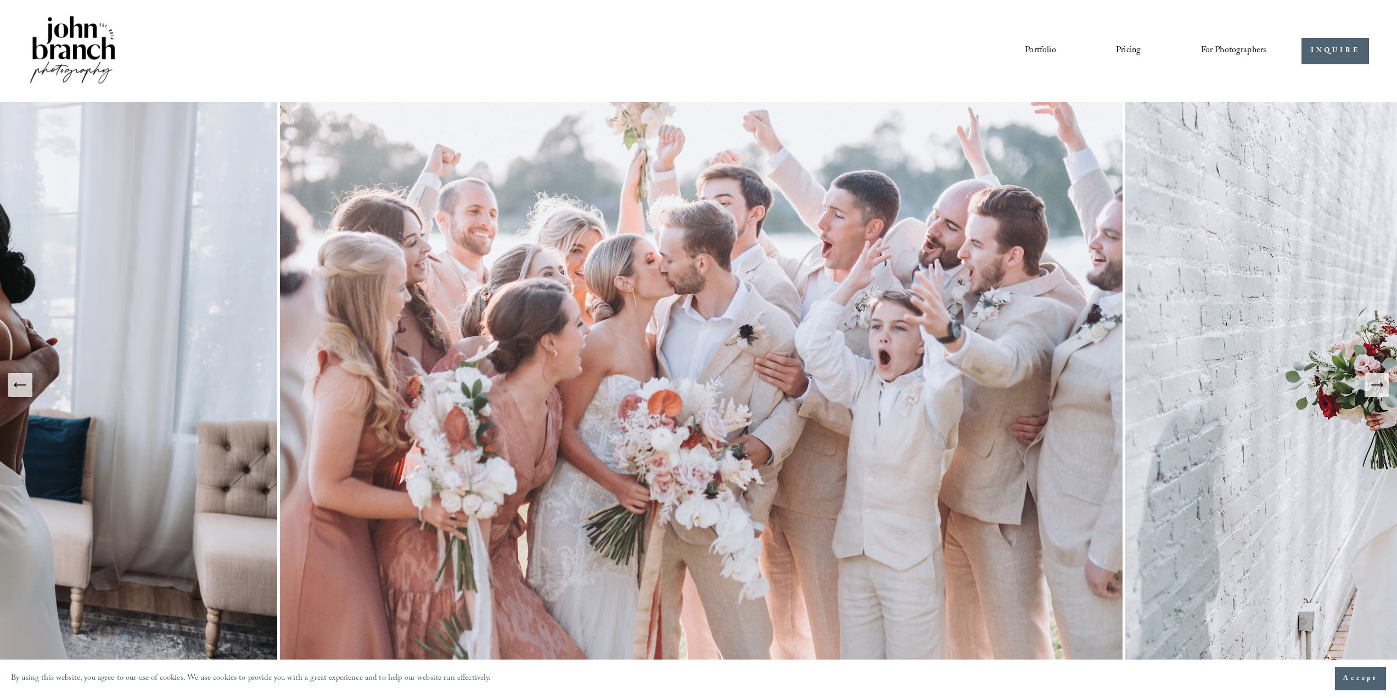 This screenshot has width=1397, height=698. Describe the element at coordinates (20, 385) in the screenshot. I see `button: Previous Slide` at that location.